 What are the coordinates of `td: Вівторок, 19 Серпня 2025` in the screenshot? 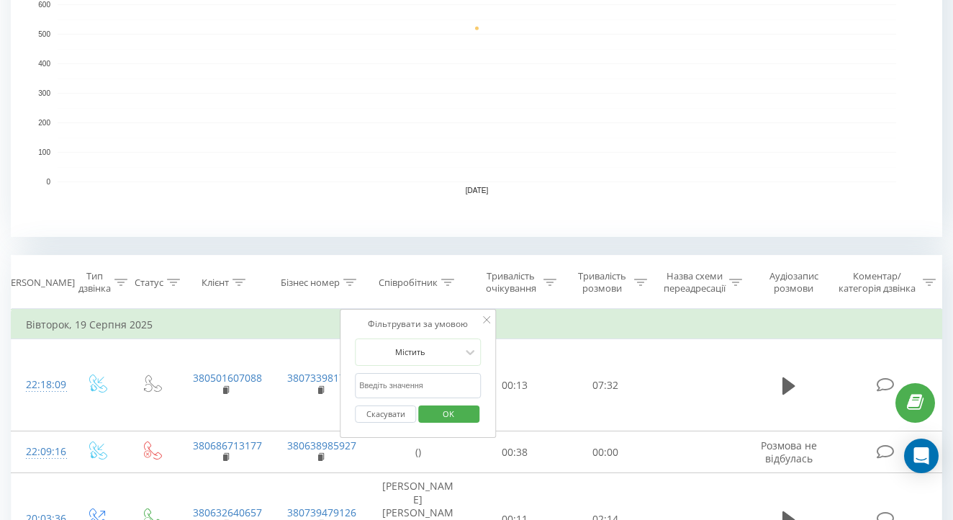 It's located at (477, 325).